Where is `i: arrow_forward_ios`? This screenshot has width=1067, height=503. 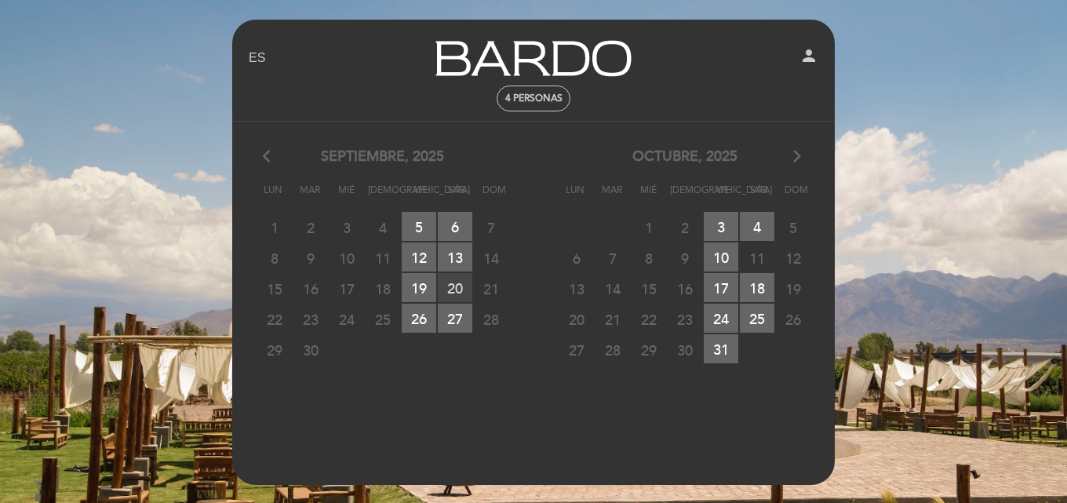
i: arrow_forward_ios is located at coordinates (797, 157).